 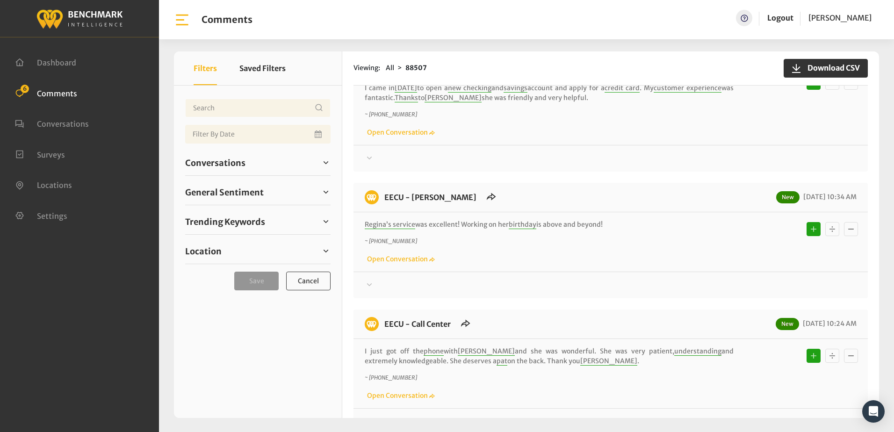 What do you see at coordinates (258, 108) in the screenshot?
I see `input: Username` at bounding box center [258, 108].